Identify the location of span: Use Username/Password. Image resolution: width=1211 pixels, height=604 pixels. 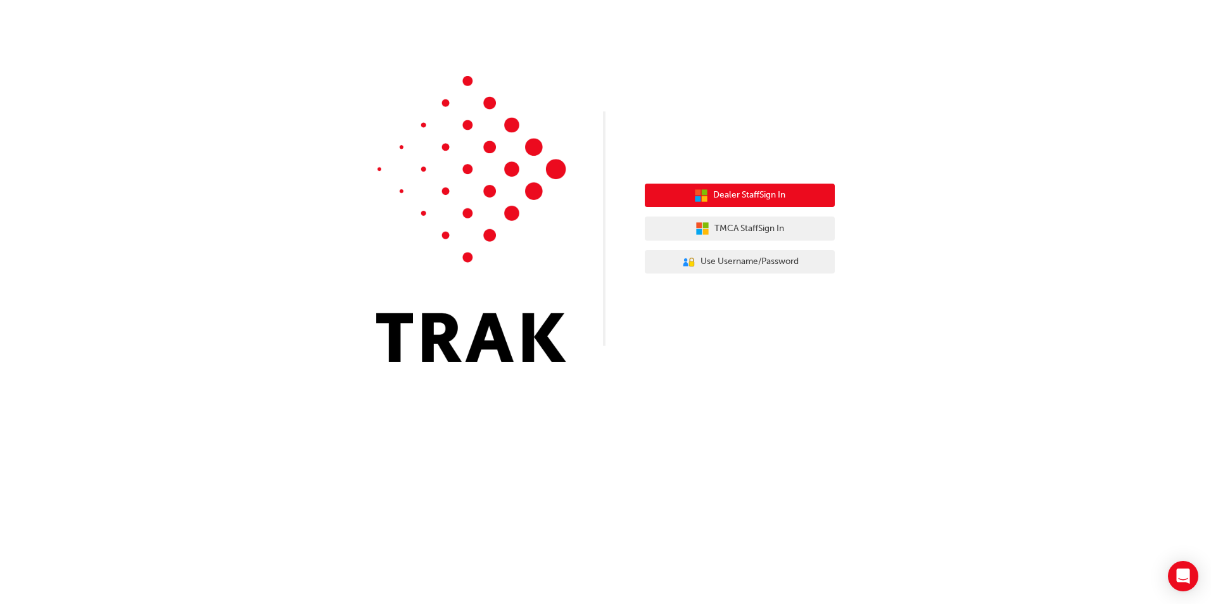
(749, 262).